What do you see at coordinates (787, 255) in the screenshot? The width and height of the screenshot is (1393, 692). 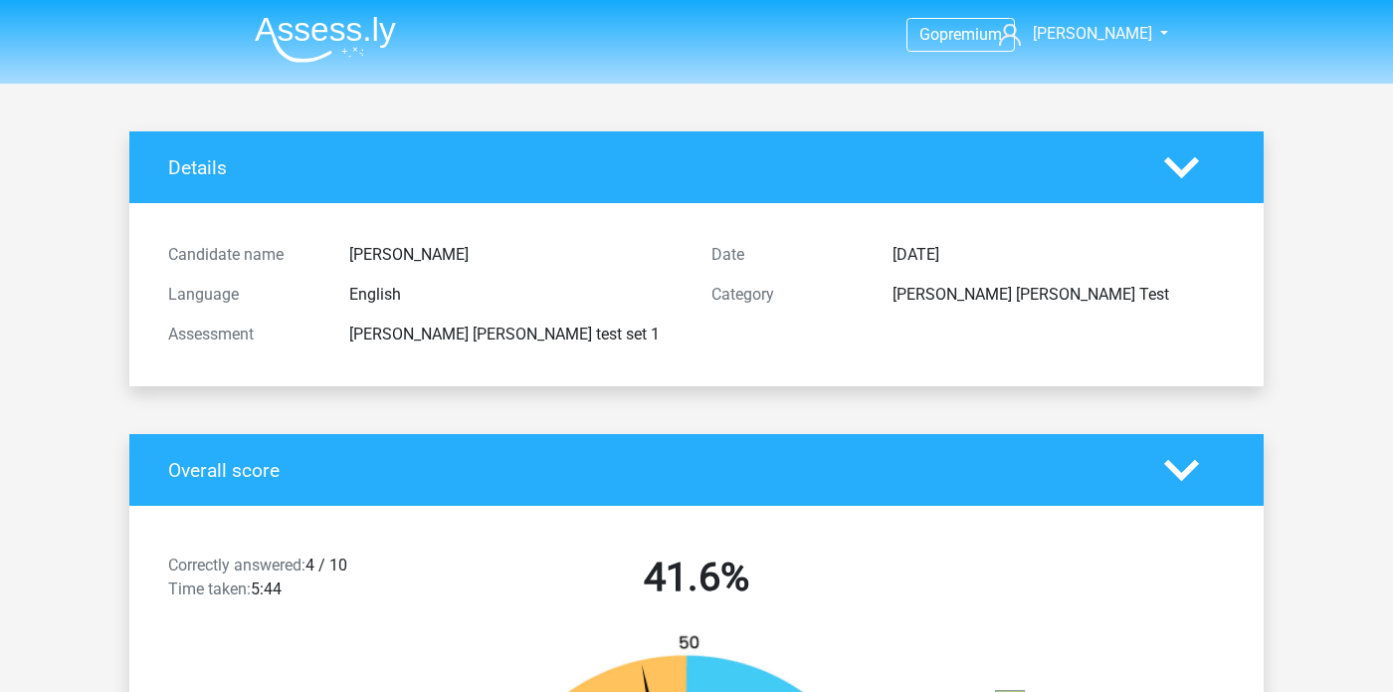 I see `div: Date` at bounding box center [787, 255].